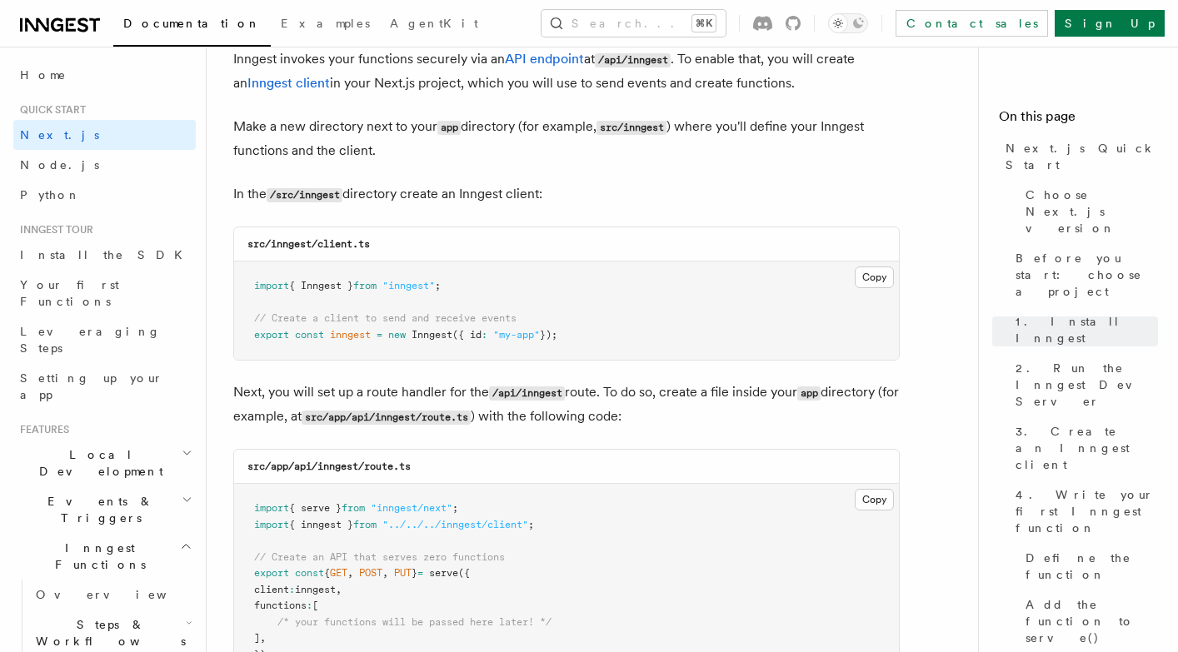 This screenshot has height=652, width=1178. I want to click on a: Sign Up, so click(1109, 23).